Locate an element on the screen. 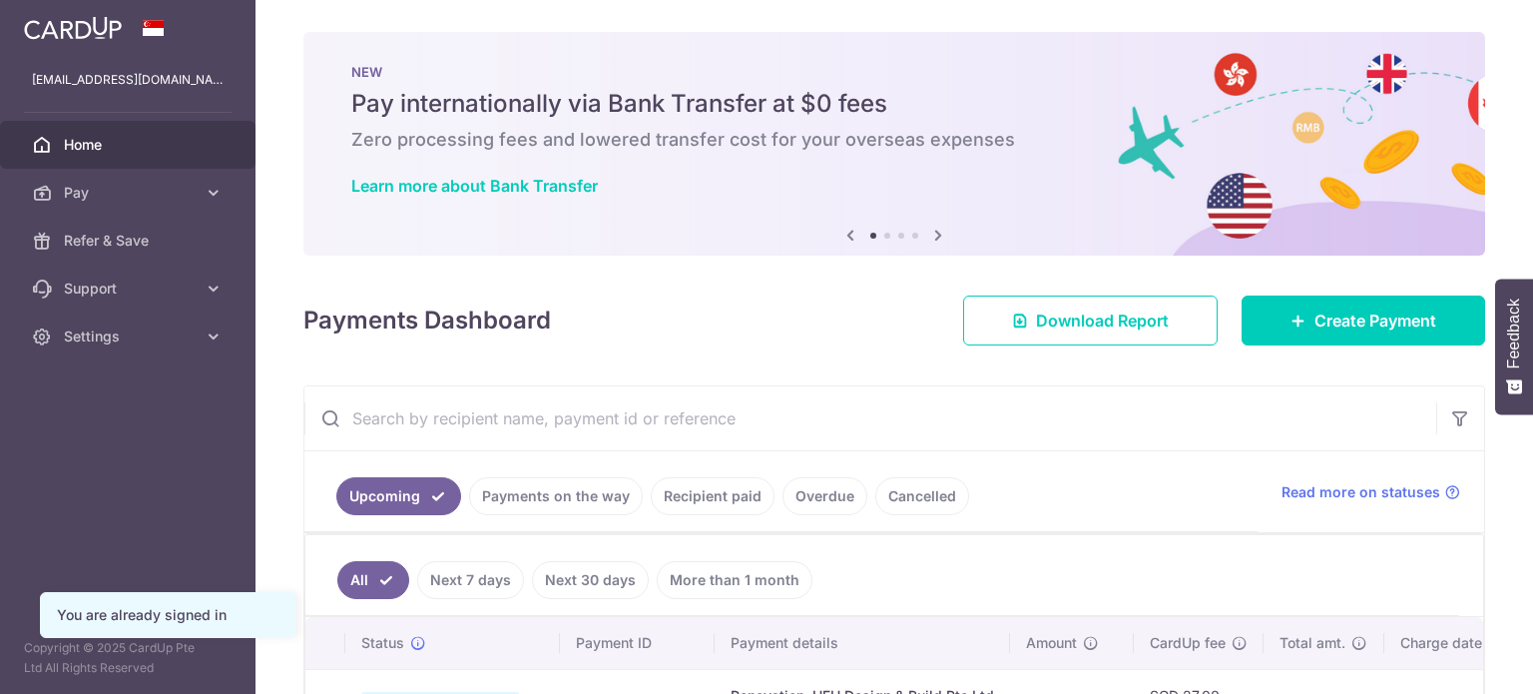  div: You are already signed in is located at coordinates (168, 615).